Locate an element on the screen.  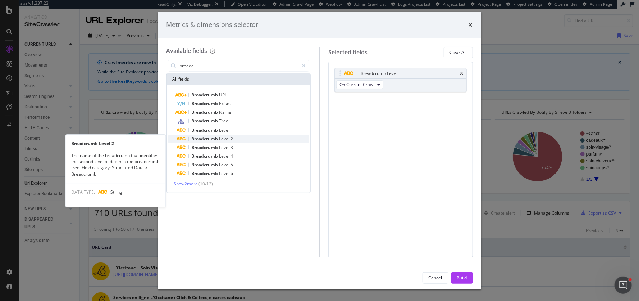
button: On Current Crawl is located at coordinates (360, 85).